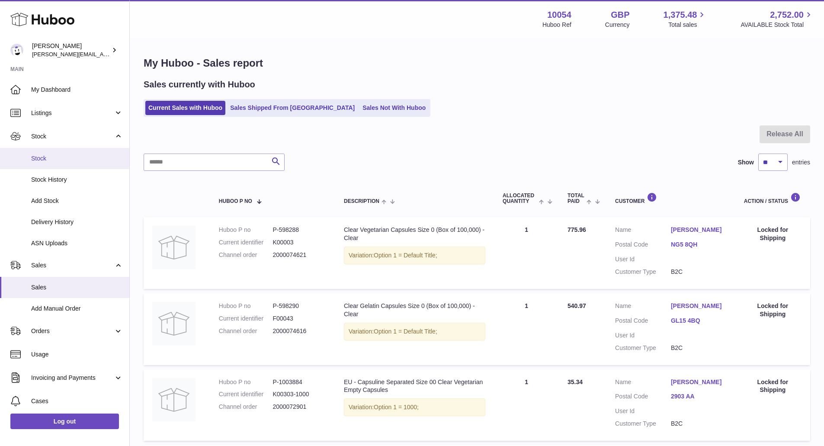  Describe the element at coordinates (520, 199) in the screenshot. I see `span: ALLOCATED Quantity` at that location.